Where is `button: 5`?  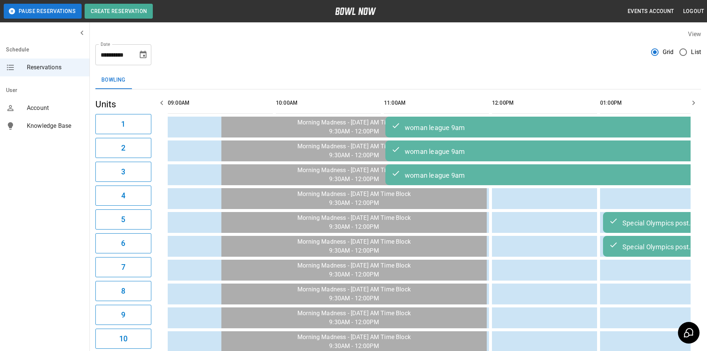
button: 5 is located at coordinates (123, 220).